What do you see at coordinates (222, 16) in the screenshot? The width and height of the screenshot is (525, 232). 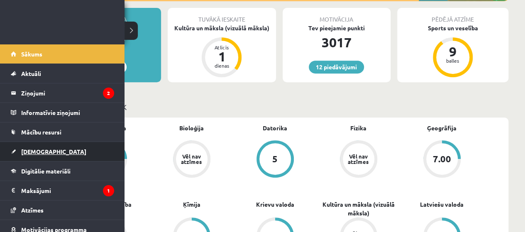 I see `div: Tuvākā ieskaite` at bounding box center [222, 16].